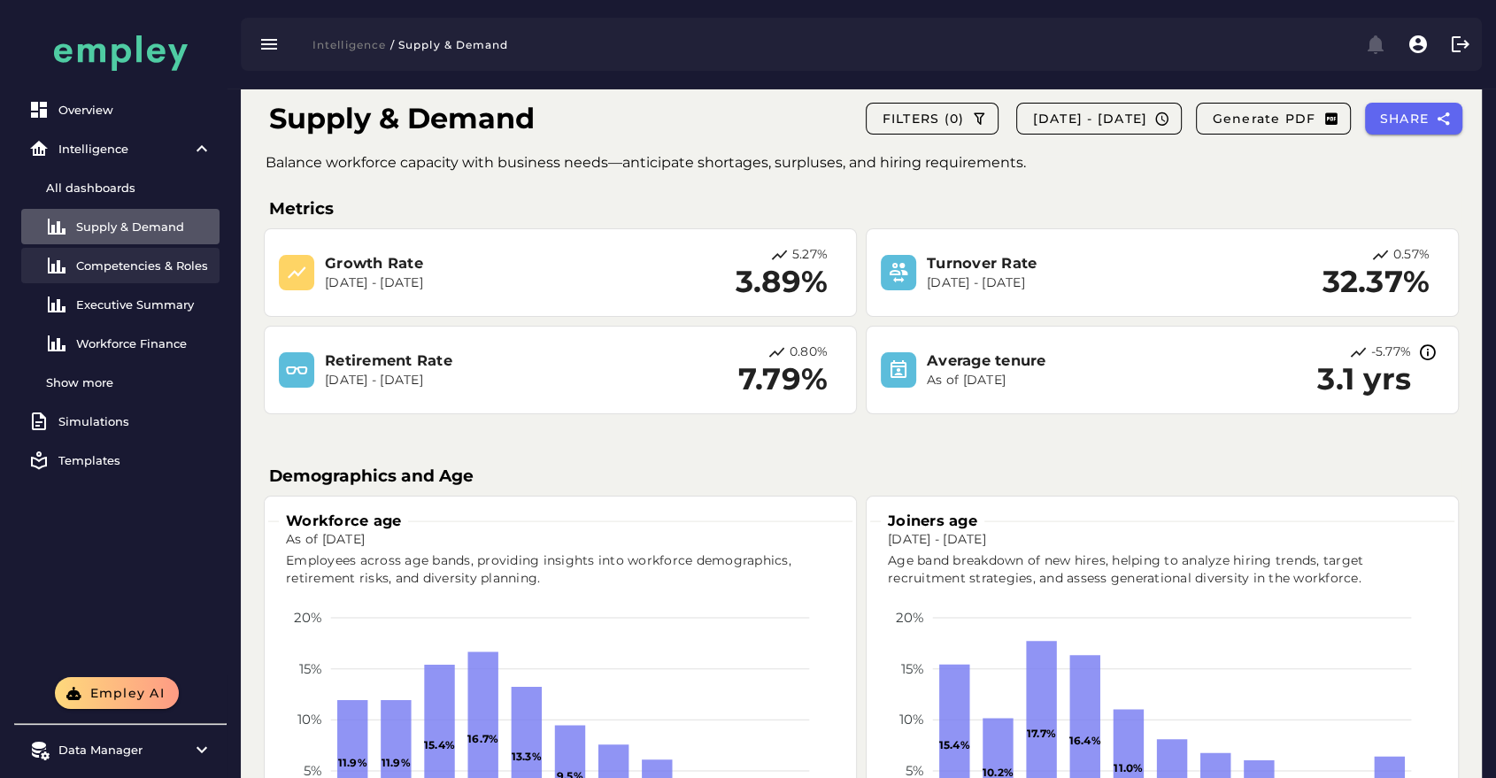 This screenshot has height=778, width=1496. I want to click on h2: 7.79%, so click(782, 380).